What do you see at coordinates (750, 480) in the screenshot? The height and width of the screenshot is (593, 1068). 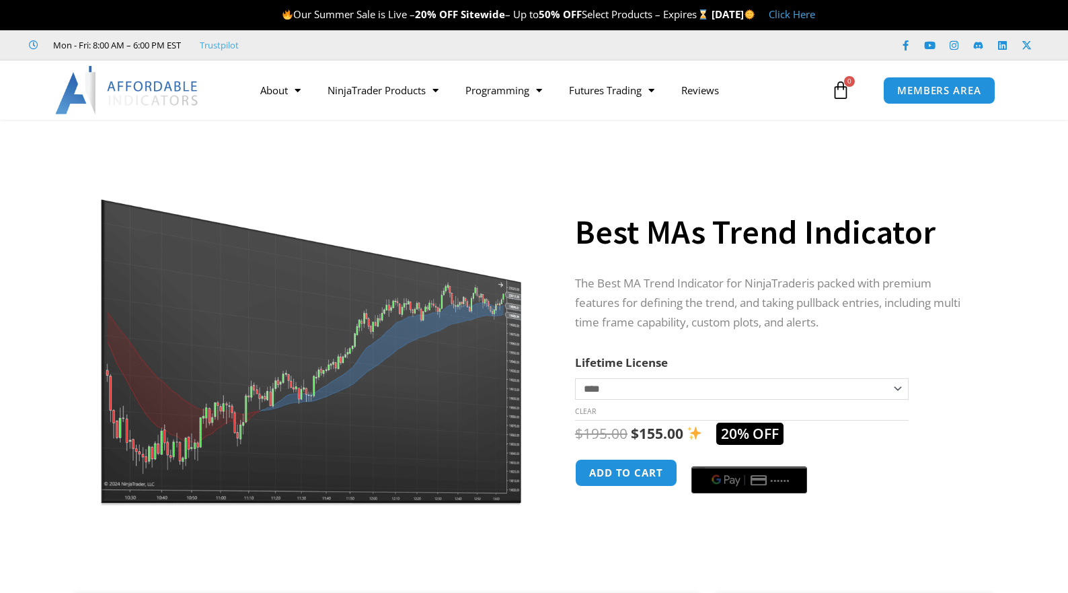 I see `button: Buy with GPay` at bounding box center [750, 480].